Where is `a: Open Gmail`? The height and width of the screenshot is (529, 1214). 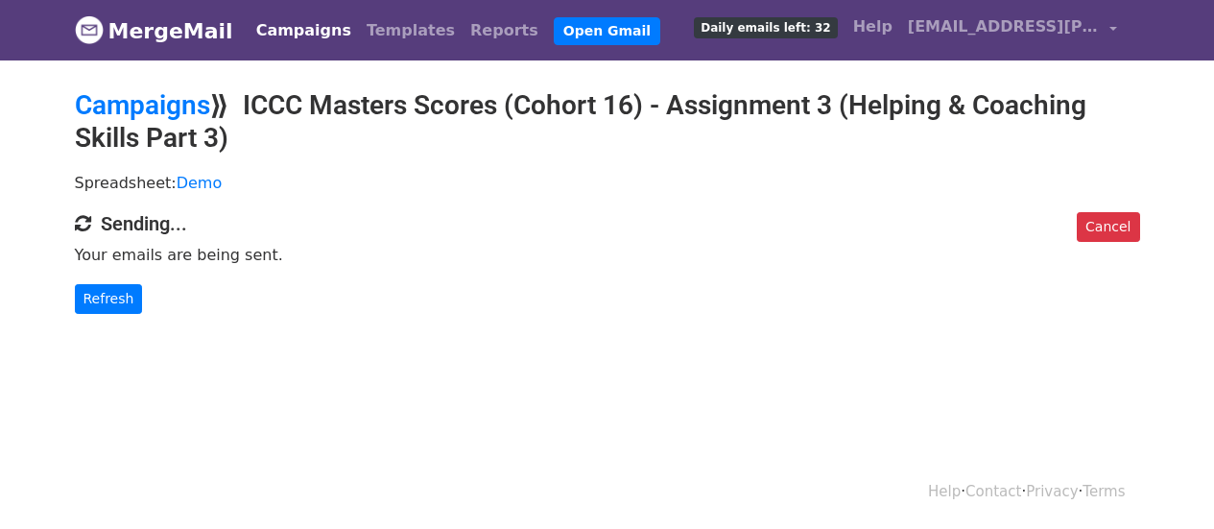 a: Open Gmail is located at coordinates (607, 31).